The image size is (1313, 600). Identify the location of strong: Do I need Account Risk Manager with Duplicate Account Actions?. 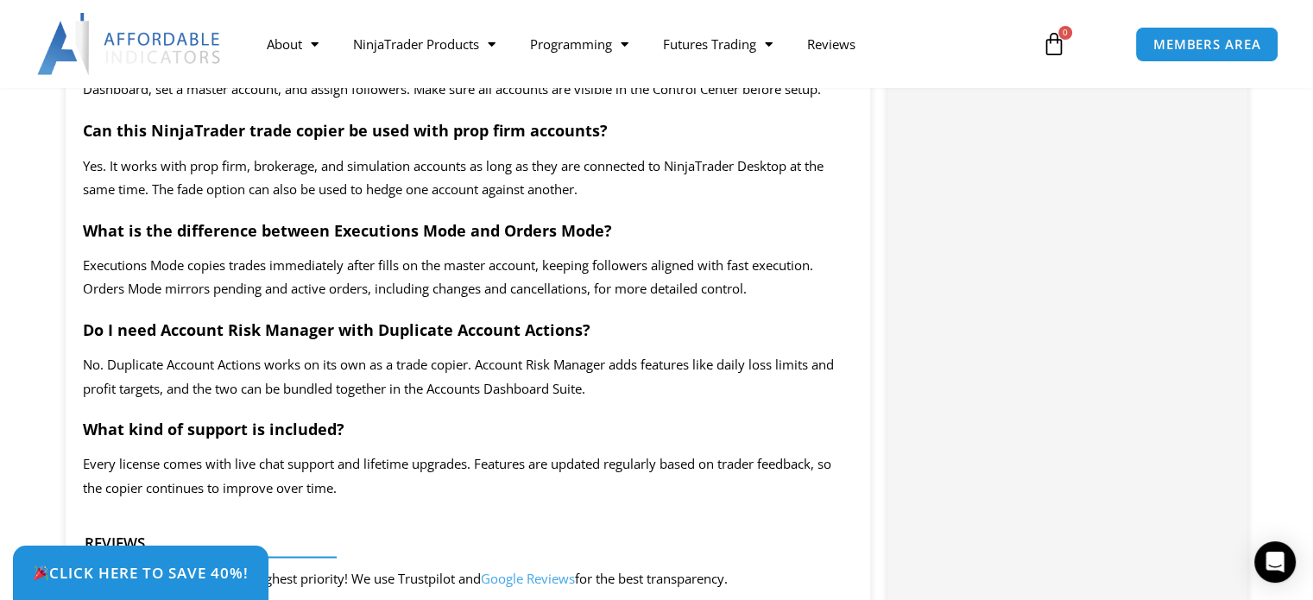
(337, 329).